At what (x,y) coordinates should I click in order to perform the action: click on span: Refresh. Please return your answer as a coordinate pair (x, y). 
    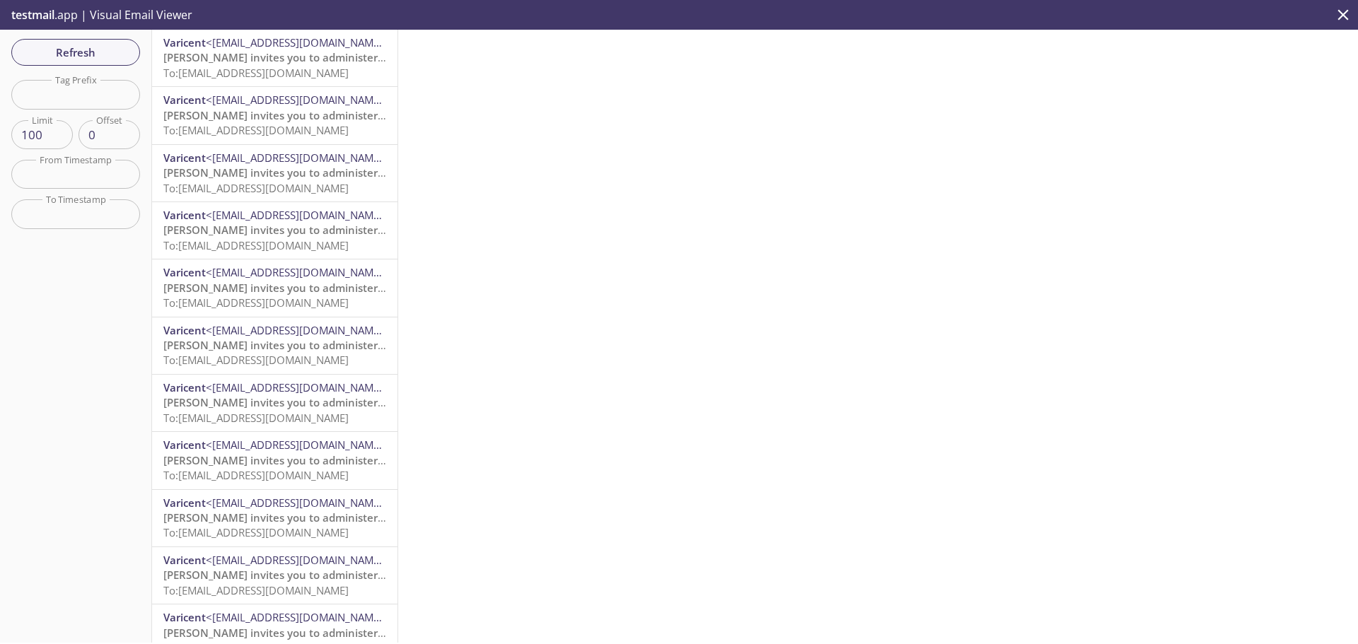
    Looking at the image, I should click on (76, 52).